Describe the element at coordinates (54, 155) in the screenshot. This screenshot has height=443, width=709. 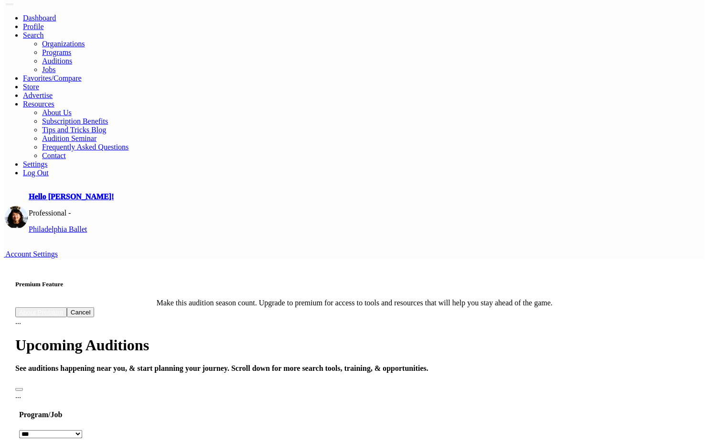
I see `a: Contact` at that location.